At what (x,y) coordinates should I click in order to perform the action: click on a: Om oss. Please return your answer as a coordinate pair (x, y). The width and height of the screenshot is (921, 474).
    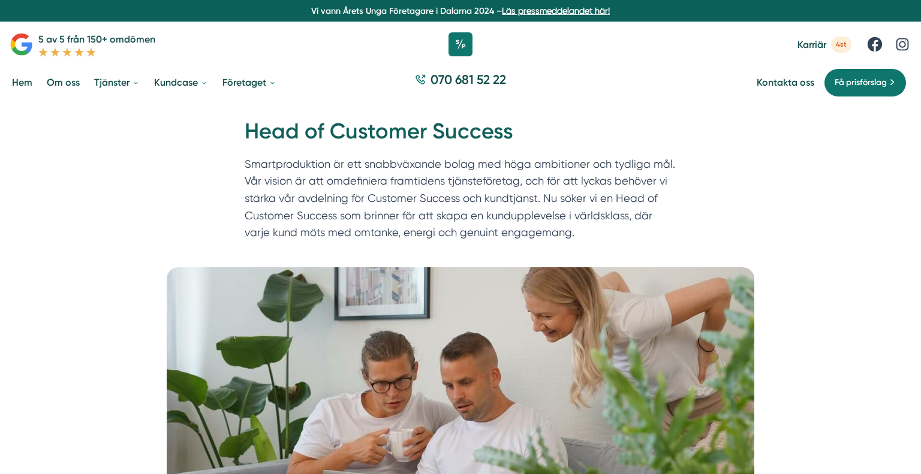
    Looking at the image, I should click on (63, 82).